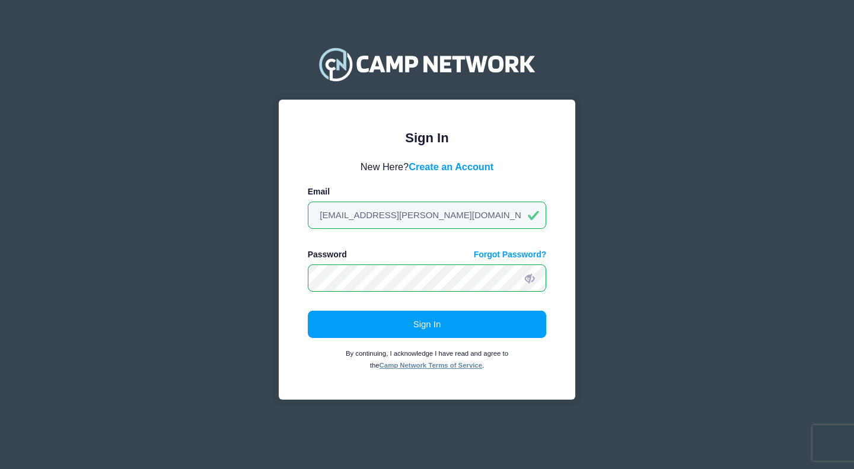 The image size is (854, 469). Describe the element at coordinates (427, 359) in the screenshot. I see `small: By continuing, I acknowledge I have read and agree to the .` at that location.